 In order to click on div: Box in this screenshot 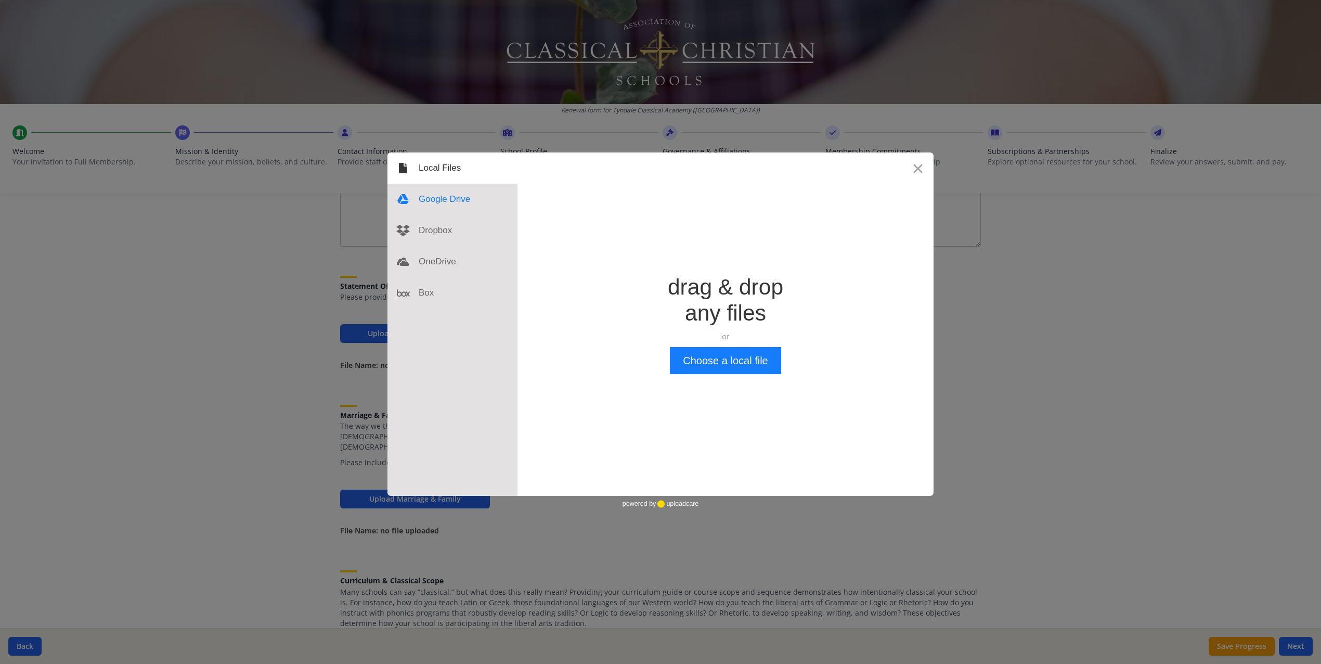, I will do `click(453, 293)`.